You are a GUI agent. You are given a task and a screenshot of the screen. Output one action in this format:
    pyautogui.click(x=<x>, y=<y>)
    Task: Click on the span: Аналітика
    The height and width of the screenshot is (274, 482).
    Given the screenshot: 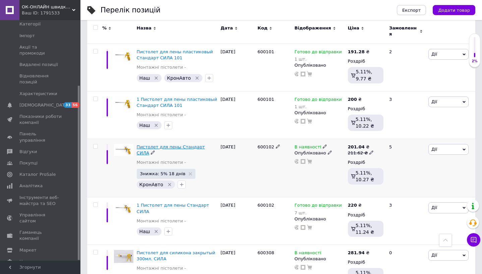 What is the action you would take?
    pyautogui.click(x=31, y=186)
    